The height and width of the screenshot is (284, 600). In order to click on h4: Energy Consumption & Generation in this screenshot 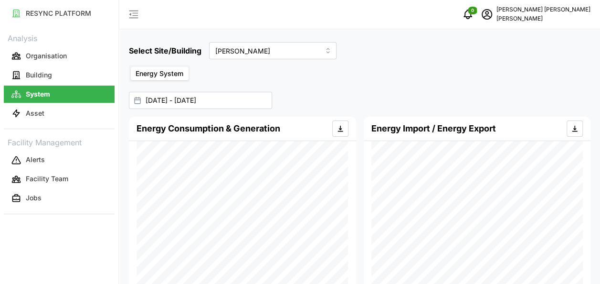, I will do `click(208, 128)`.